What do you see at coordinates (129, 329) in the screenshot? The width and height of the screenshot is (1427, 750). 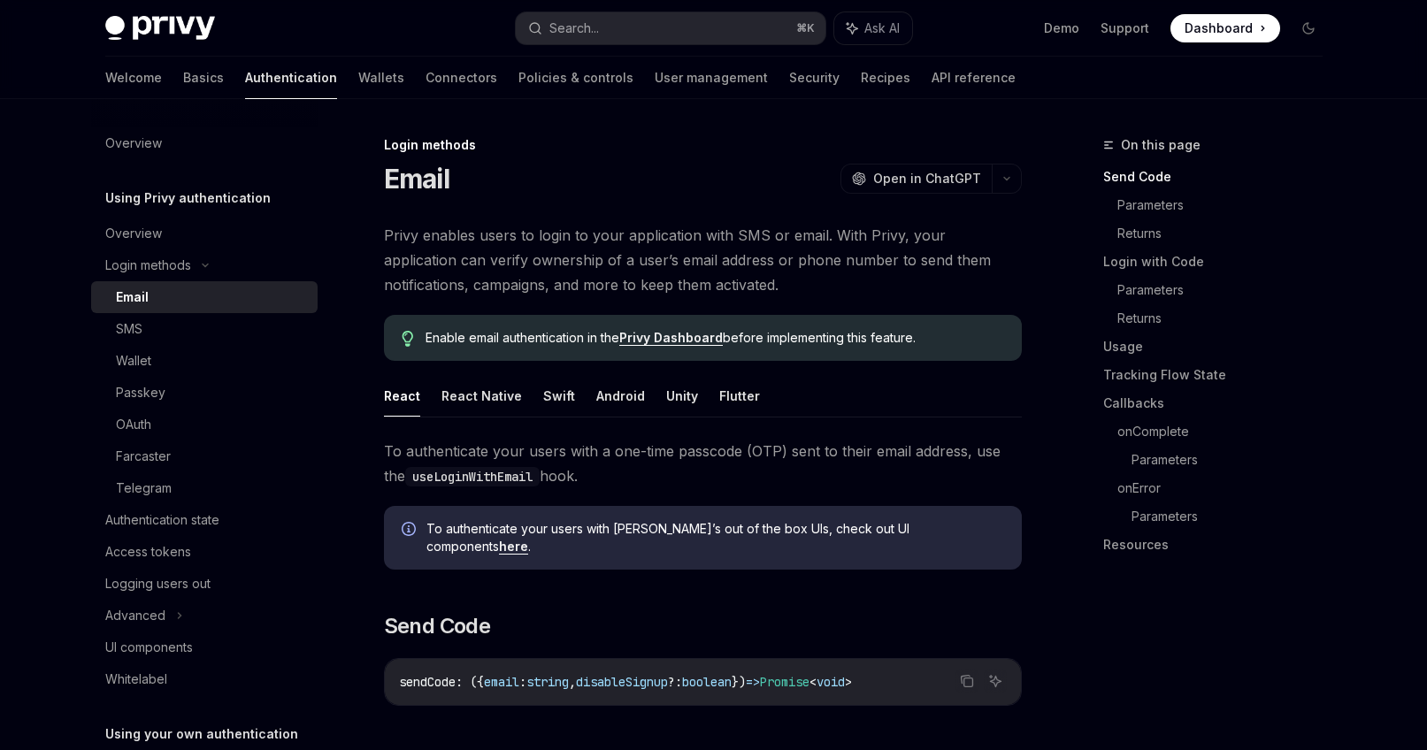 I see `div: SMS` at bounding box center [129, 329].